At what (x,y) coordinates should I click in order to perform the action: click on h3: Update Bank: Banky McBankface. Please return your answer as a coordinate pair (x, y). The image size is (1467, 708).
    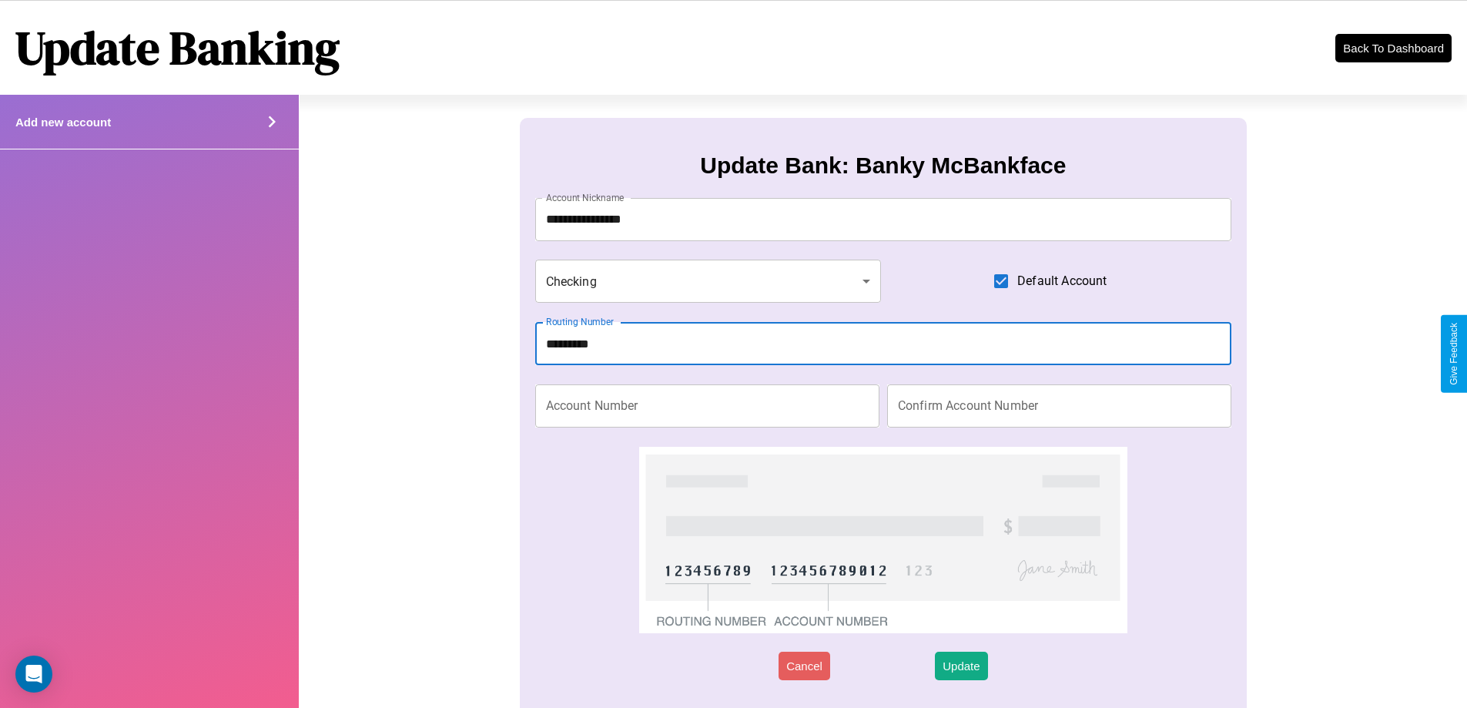
    Looking at the image, I should click on (883, 166).